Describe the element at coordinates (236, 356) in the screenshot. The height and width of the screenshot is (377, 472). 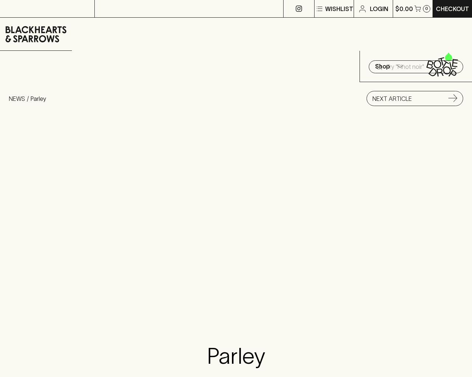
I see `h2: Parley` at that location.